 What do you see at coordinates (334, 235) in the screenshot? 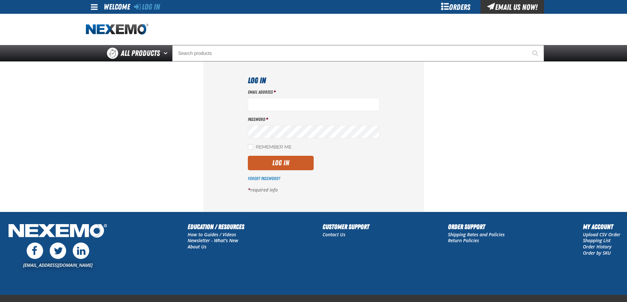
I see `a: Contact Us` at bounding box center [334, 235].